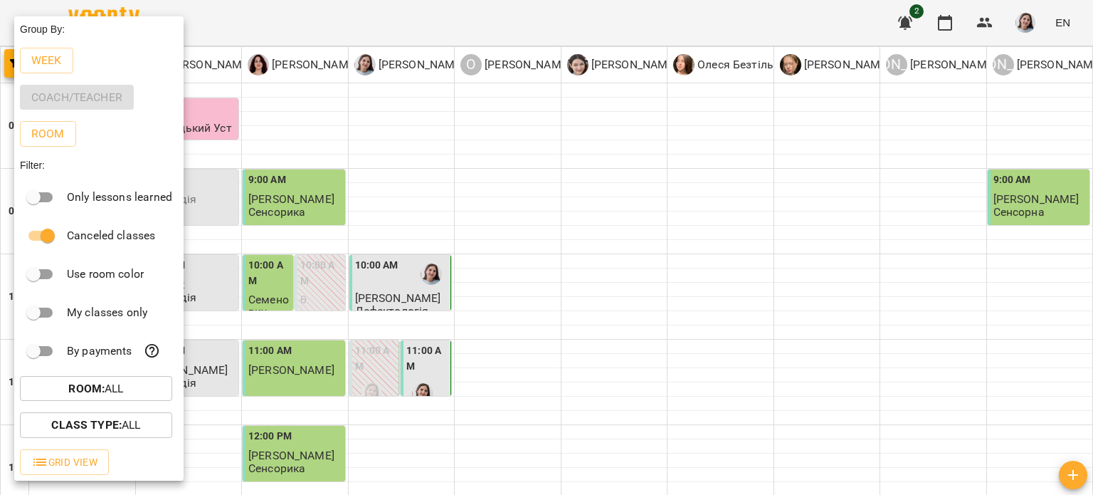  I want to click on div: Group By:, so click(99, 29).